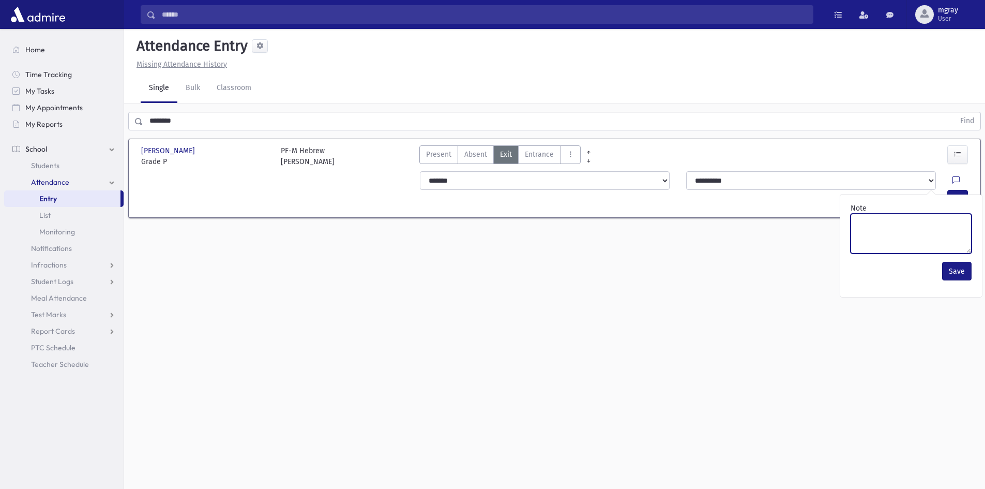 This screenshot has height=489, width=985. I want to click on span: Students, so click(45, 165).